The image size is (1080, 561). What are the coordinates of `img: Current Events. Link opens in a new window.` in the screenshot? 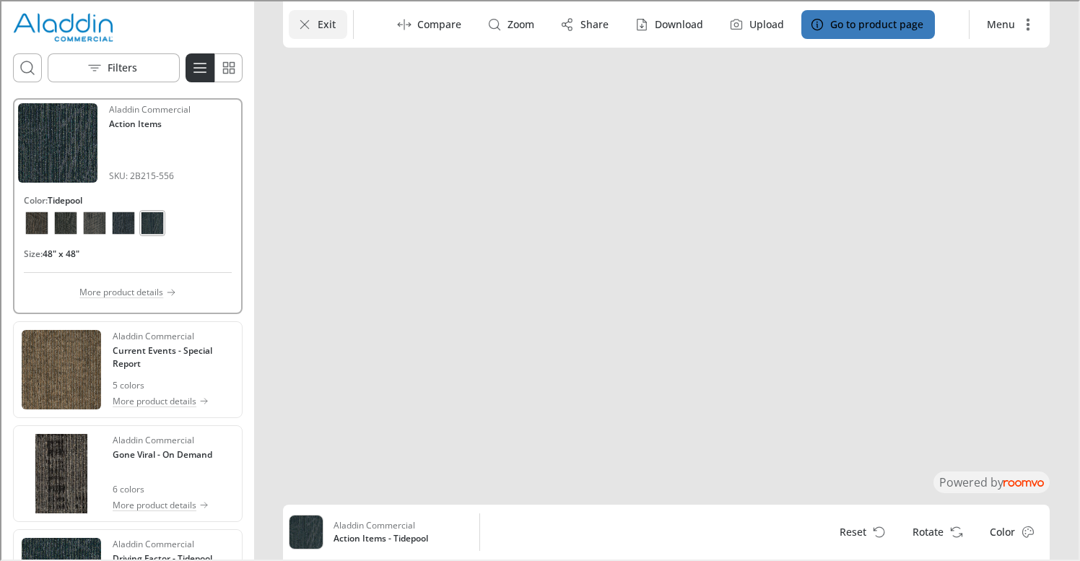 It's located at (60, 368).